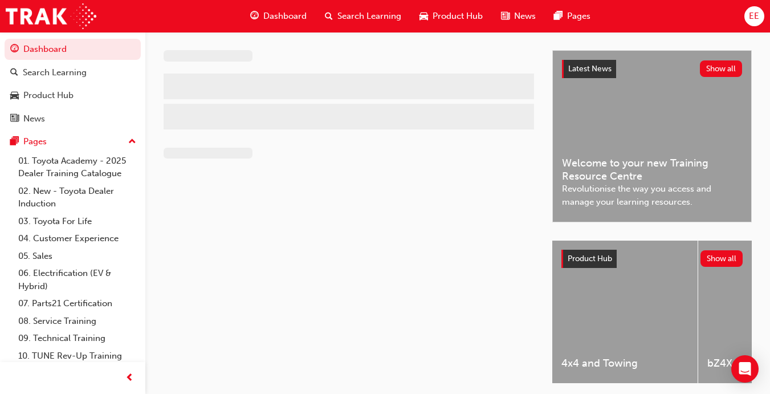 The height and width of the screenshot is (394, 770). What do you see at coordinates (55, 72) in the screenshot?
I see `div: Search Learning` at bounding box center [55, 72].